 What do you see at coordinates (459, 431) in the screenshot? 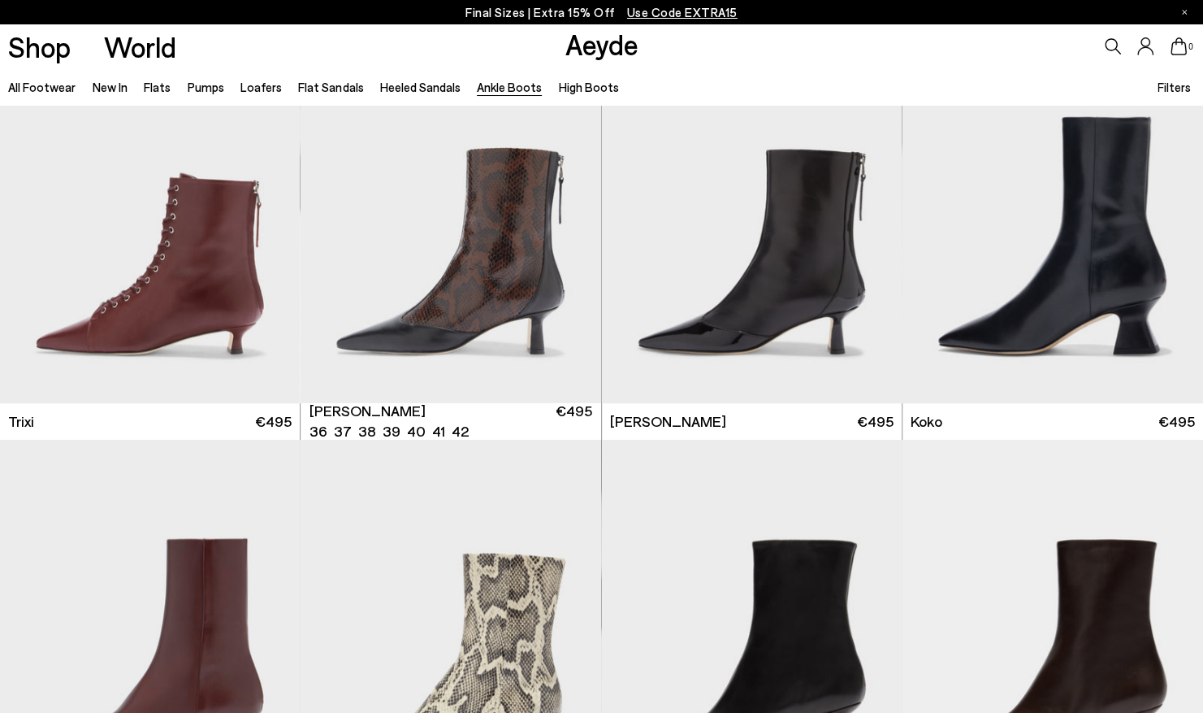
I see `li: 42` at bounding box center [459, 431].